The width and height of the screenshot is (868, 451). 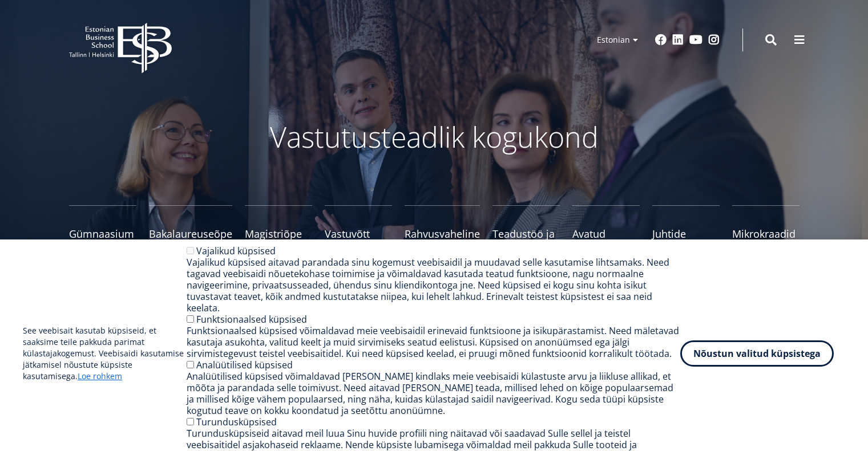 I want to click on span: Rahvusvaheline kogemus, so click(x=442, y=240).